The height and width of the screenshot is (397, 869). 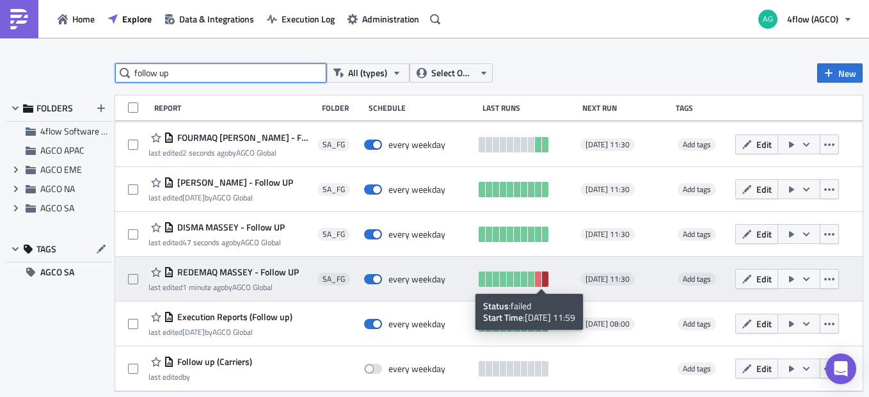 I want to click on span: Administration, so click(x=390, y=19).